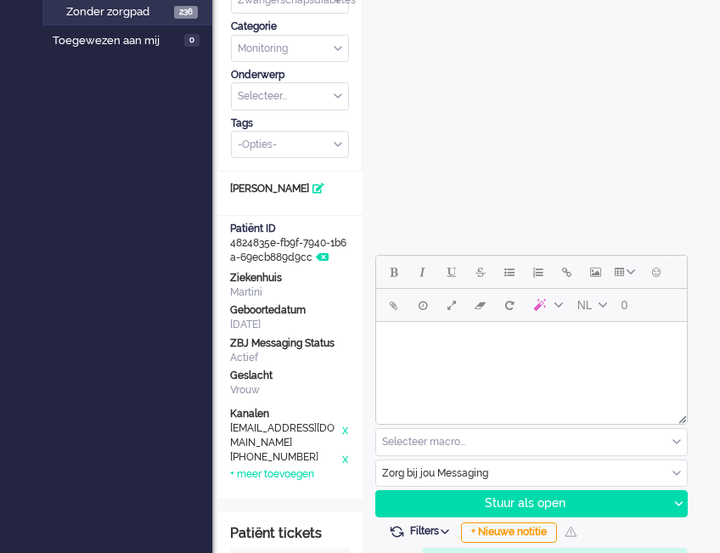 The height and width of the screenshot is (553, 720). I want to click on a: Zonder zorgpad 236, so click(130, 11).